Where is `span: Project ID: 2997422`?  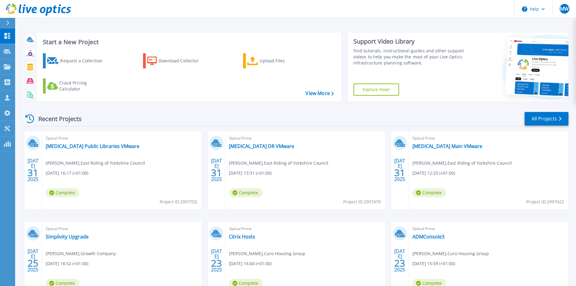
span: Project ID: 2997422 is located at coordinates (546, 202).